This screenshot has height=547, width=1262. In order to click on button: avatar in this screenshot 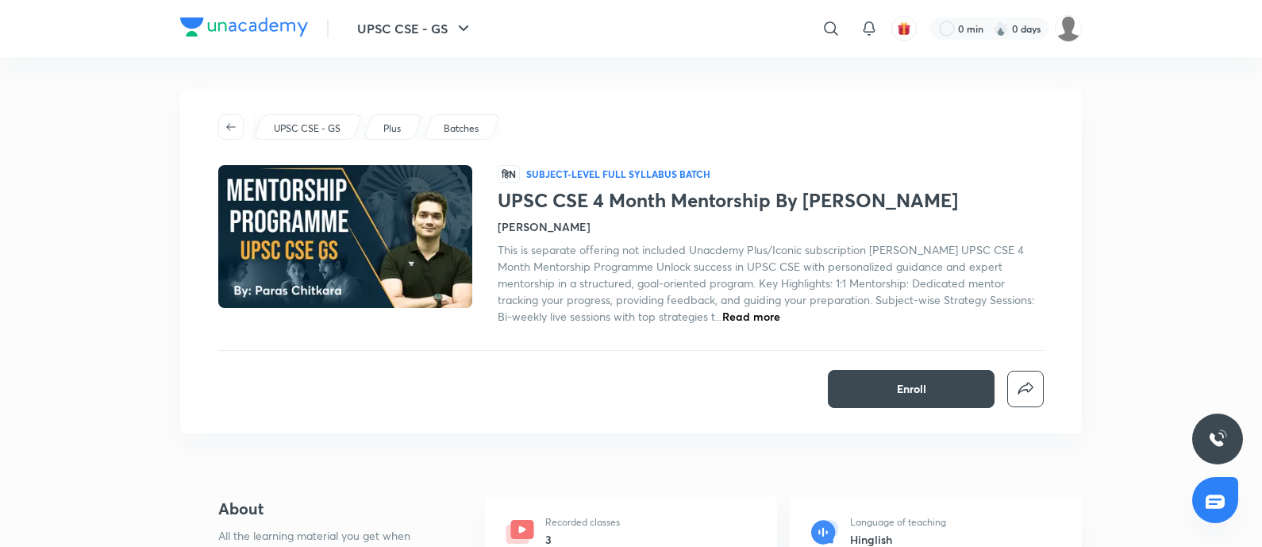, I will do `click(904, 29)`.